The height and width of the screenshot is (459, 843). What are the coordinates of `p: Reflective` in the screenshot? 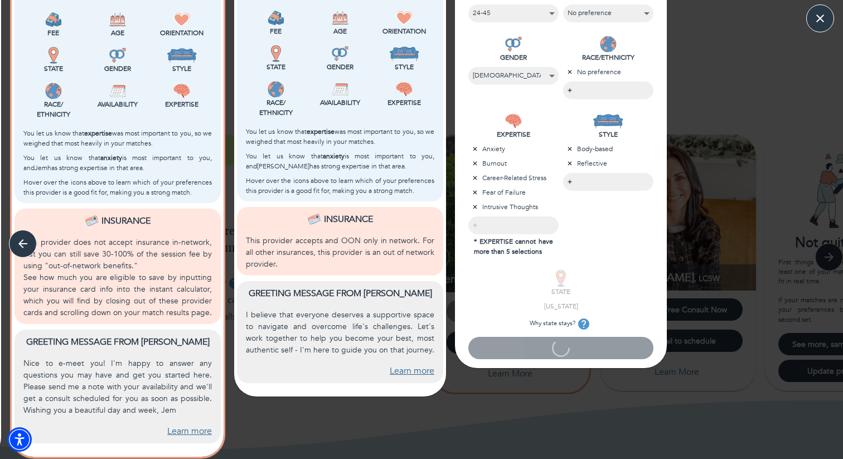 It's located at (608, 163).